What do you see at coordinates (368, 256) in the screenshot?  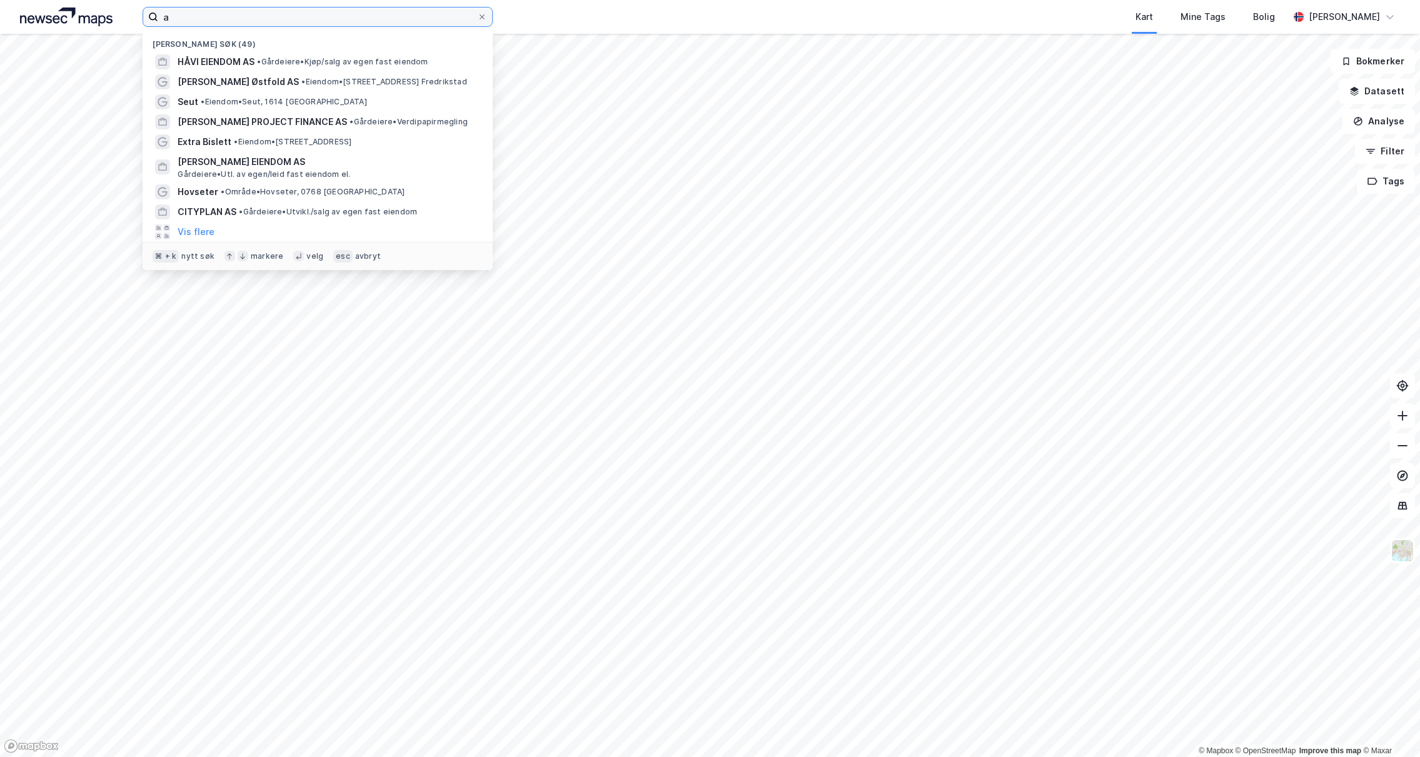 I see `div: avbryt` at bounding box center [368, 256].